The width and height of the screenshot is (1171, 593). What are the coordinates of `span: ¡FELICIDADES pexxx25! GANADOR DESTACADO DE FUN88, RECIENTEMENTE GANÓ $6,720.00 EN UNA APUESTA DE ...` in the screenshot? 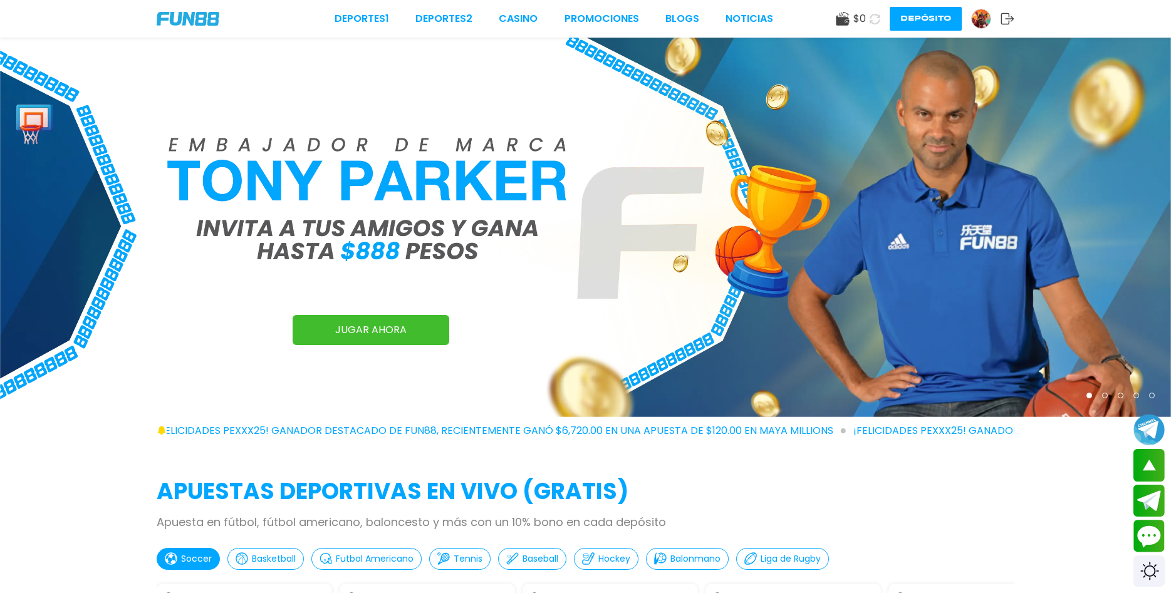 It's located at (501, 431).